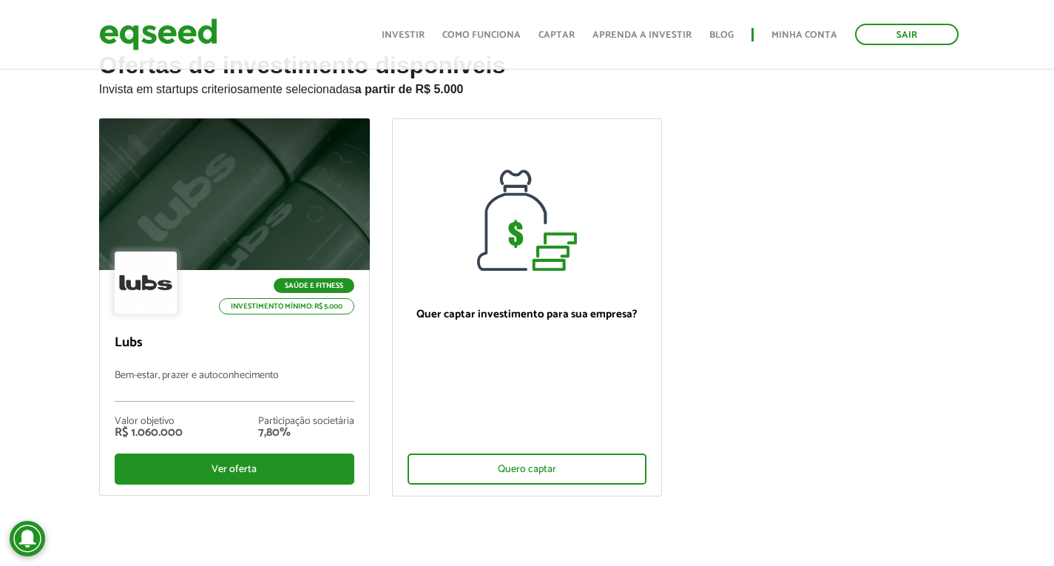  I want to click on div: Ver oferta, so click(234, 469).